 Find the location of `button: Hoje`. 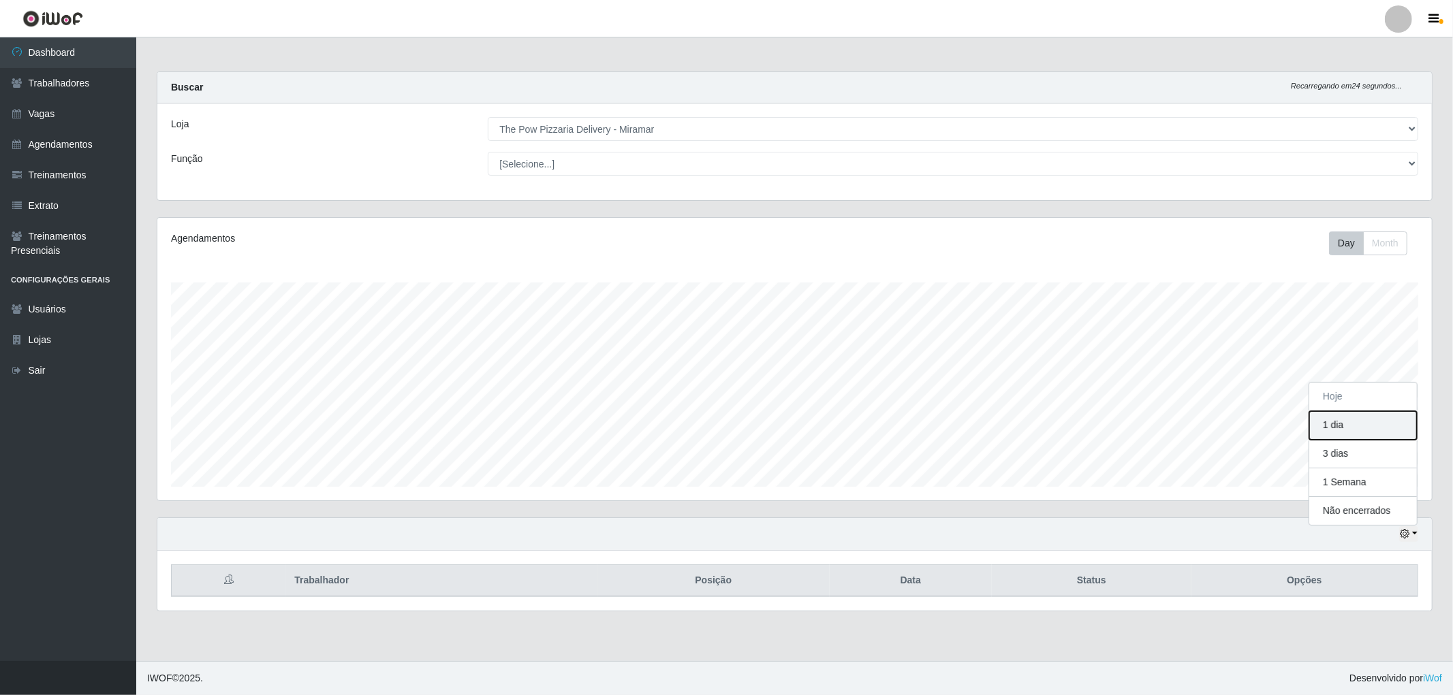

button: Hoje is located at coordinates (1363, 397).